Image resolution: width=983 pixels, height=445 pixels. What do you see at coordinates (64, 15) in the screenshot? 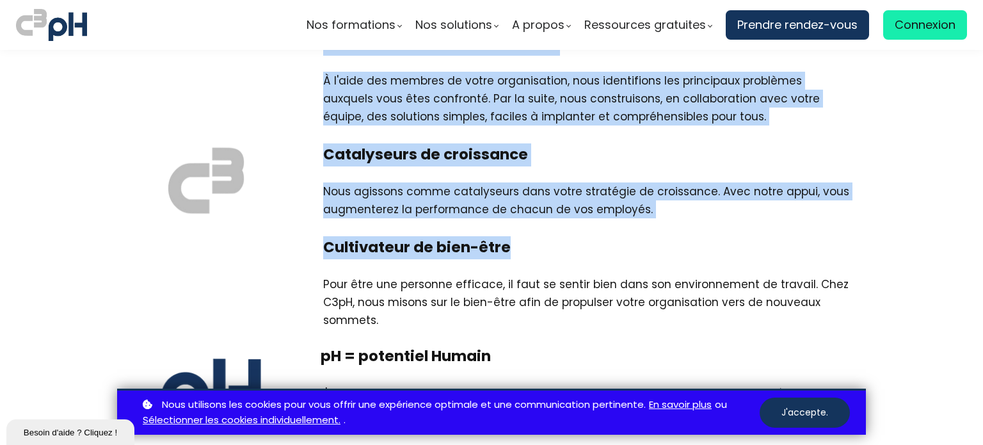
I see `div: Besoin d'aide ? Cliquez !` at bounding box center [64, 15].